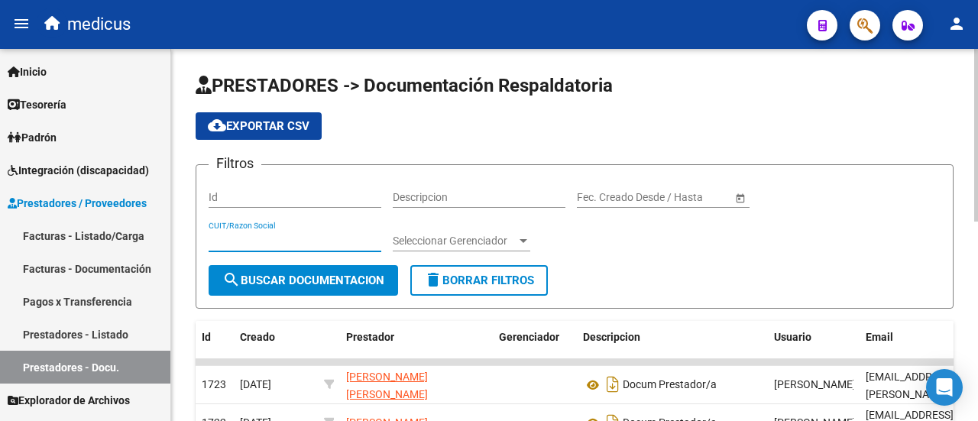 The height and width of the screenshot is (421, 978). What do you see at coordinates (258, 337) in the screenshot?
I see `span: Creado` at bounding box center [258, 337].